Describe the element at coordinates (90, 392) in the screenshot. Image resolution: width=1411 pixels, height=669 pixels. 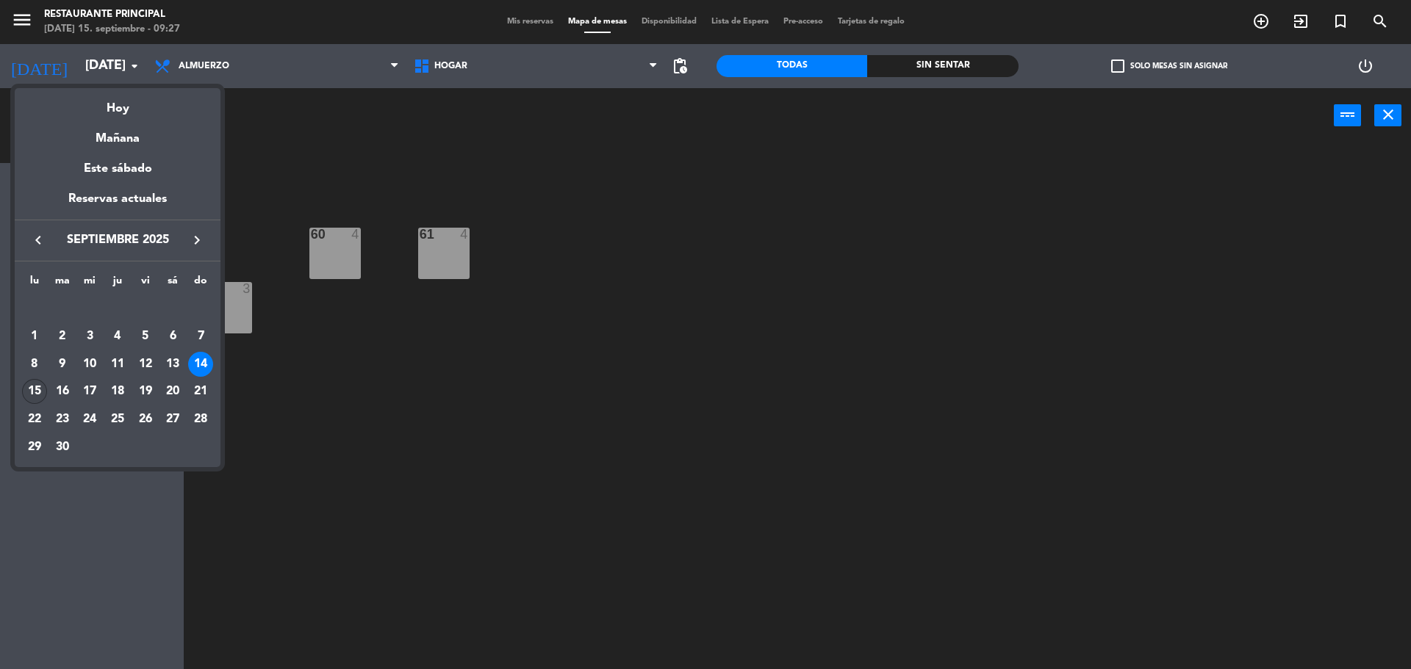
I see `td: 17 de septiembre de 2025` at that location.